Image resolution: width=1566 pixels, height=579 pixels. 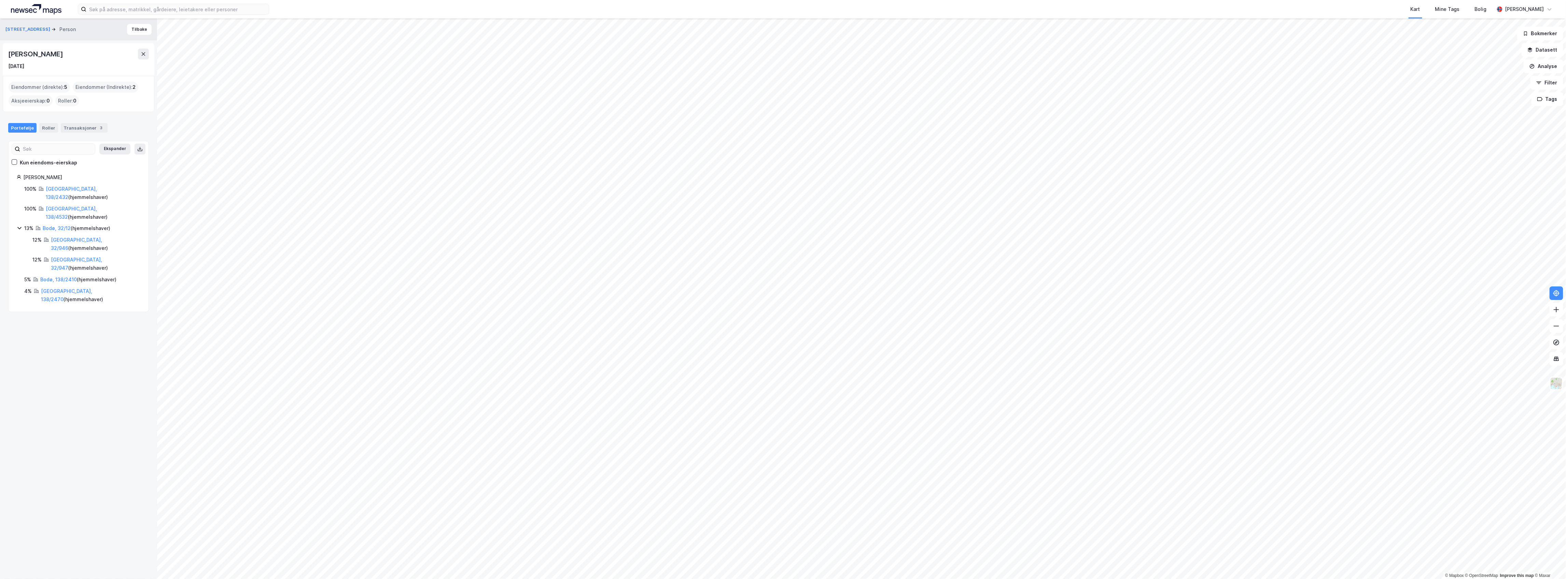 What do you see at coordinates (101, 128) in the screenshot?
I see `div: 3` at bounding box center [101, 128].